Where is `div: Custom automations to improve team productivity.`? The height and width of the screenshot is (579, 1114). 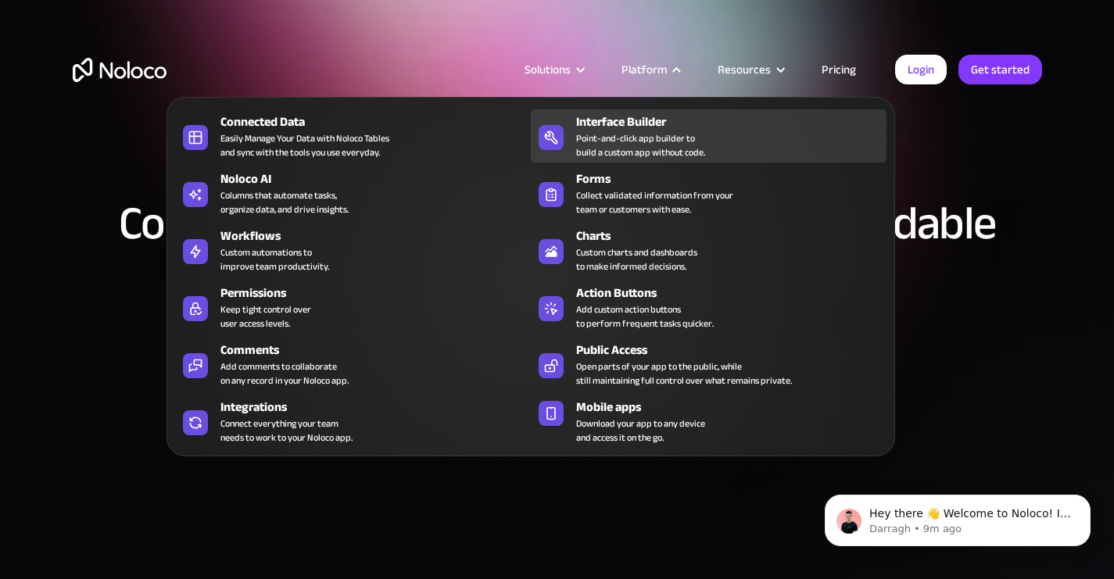 div: Custom automations to improve team productivity. is located at coordinates (274, 259).